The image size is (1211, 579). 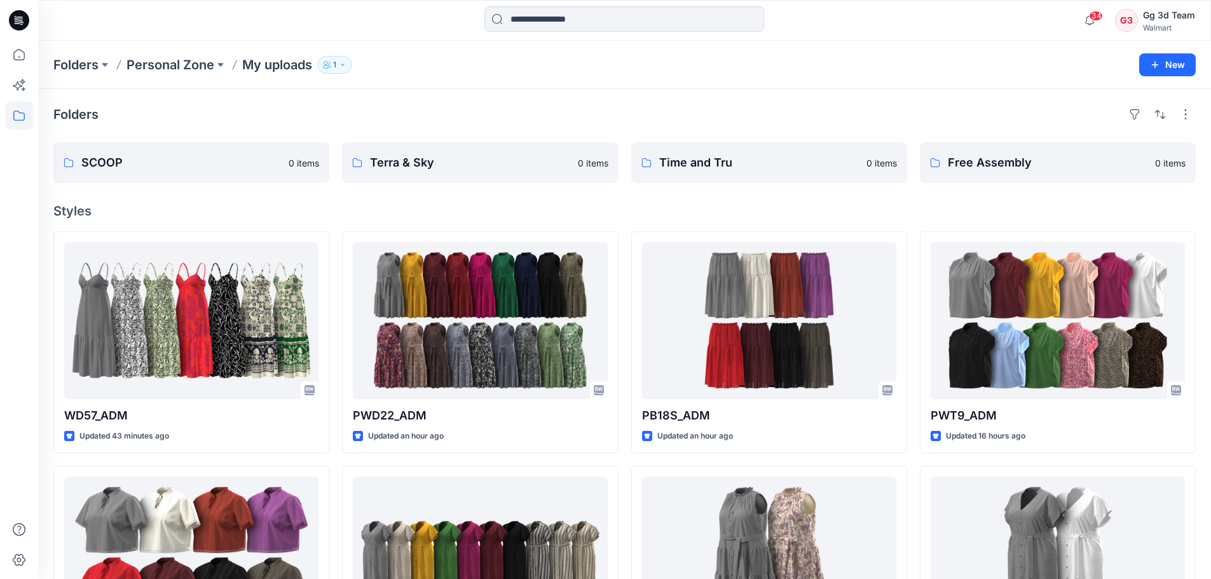 I want to click on a: Terra & Sky0 items, so click(x=480, y=163).